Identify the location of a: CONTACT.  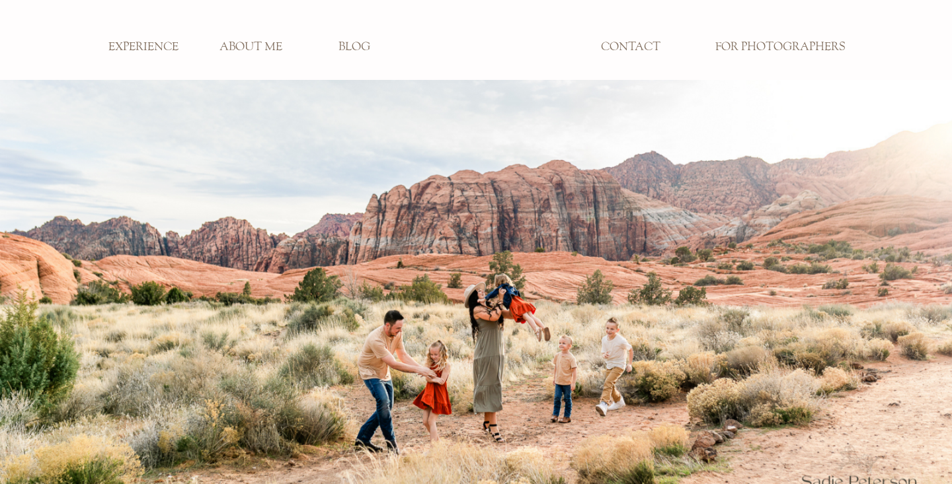
(631, 48).